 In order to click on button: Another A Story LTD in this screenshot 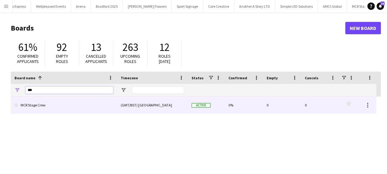, I will do `click(255, 6)`.